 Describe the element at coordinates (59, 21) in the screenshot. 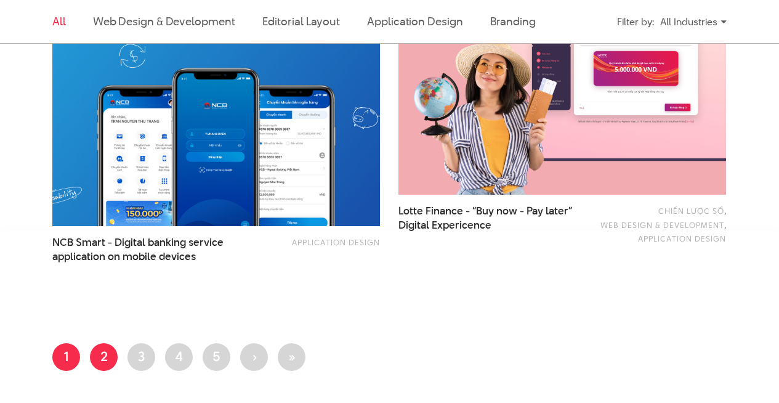

I see `a: All` at that location.